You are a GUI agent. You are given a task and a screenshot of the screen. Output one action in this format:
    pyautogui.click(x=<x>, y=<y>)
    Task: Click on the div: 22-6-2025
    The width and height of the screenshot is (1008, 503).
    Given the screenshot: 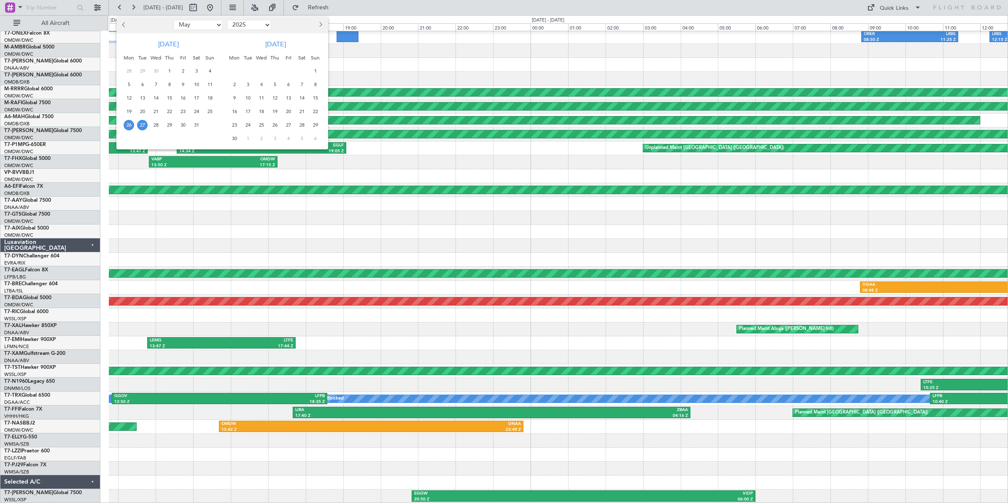 What is the action you would take?
    pyautogui.click(x=316, y=112)
    